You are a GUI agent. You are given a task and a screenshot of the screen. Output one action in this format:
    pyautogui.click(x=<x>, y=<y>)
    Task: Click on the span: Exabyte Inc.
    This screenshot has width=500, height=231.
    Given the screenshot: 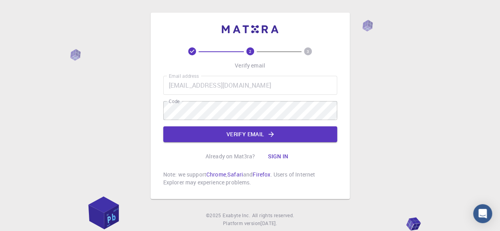 What is the action you would take?
    pyautogui.click(x=236, y=215)
    